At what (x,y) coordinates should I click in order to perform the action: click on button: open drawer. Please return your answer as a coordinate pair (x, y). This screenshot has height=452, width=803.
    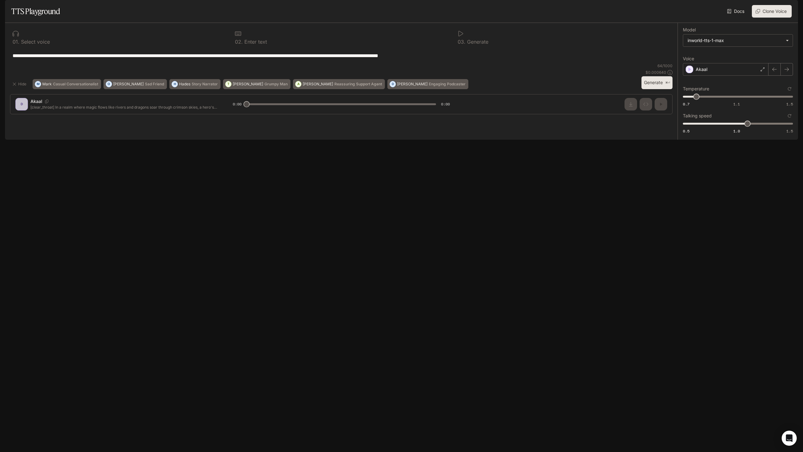
    Looking at the image, I should click on (10, 9).